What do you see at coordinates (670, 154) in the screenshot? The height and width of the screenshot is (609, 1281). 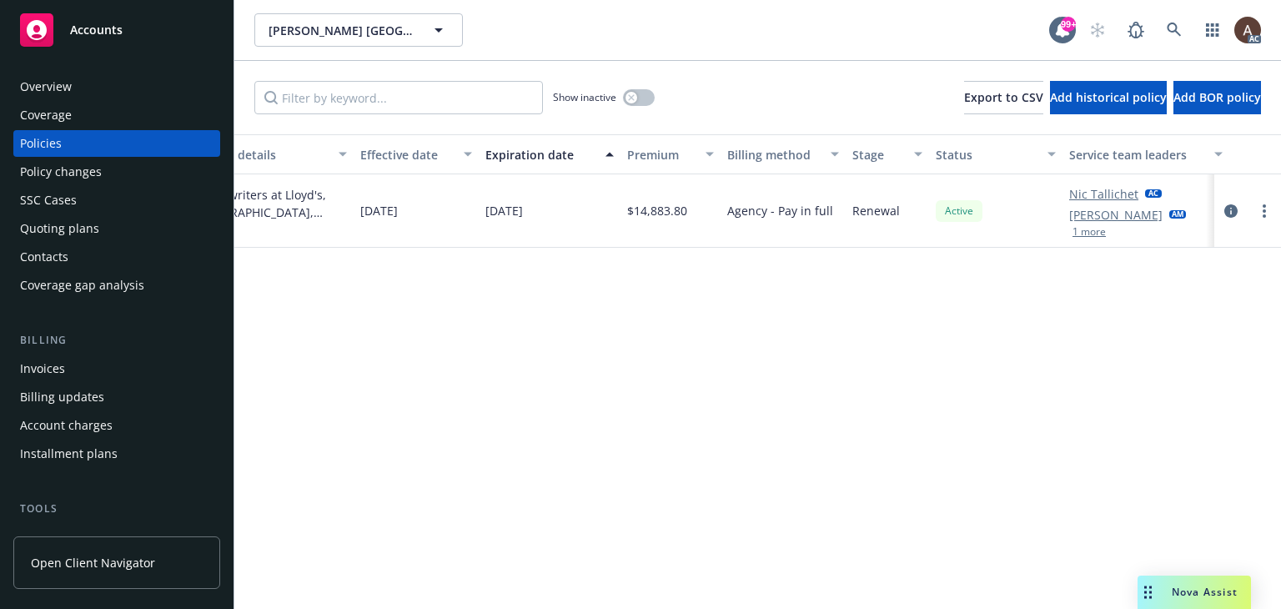 I see `button: Premium` at bounding box center [670, 154].